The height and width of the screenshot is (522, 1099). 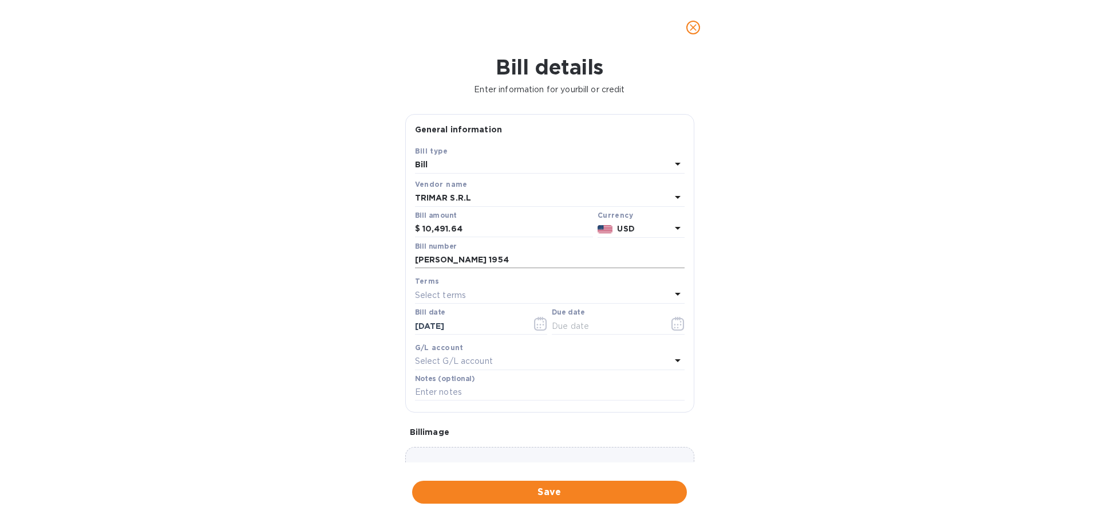 What do you see at coordinates (550, 492) in the screenshot?
I see `button: Save` at bounding box center [550, 492].